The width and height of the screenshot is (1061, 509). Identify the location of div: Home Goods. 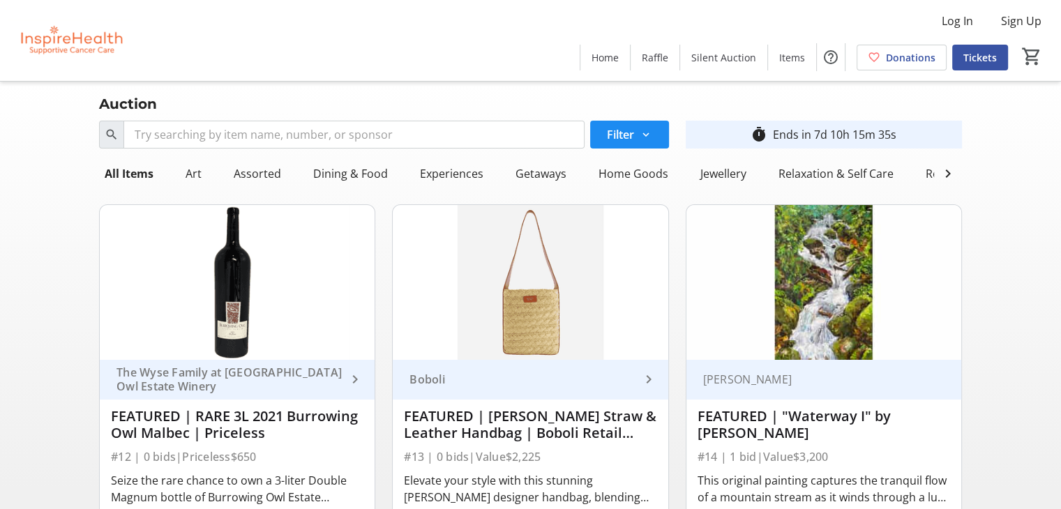
(634, 174).